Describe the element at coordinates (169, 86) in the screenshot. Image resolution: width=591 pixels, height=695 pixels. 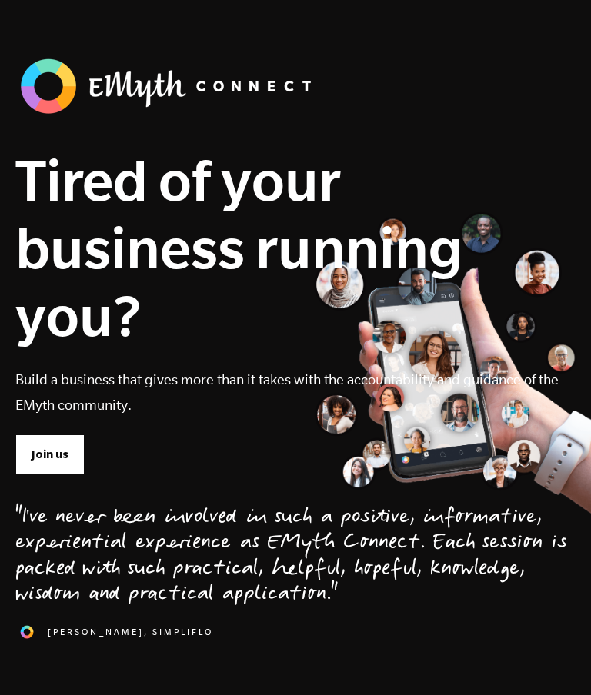
I see `img: banner_logo` at that location.